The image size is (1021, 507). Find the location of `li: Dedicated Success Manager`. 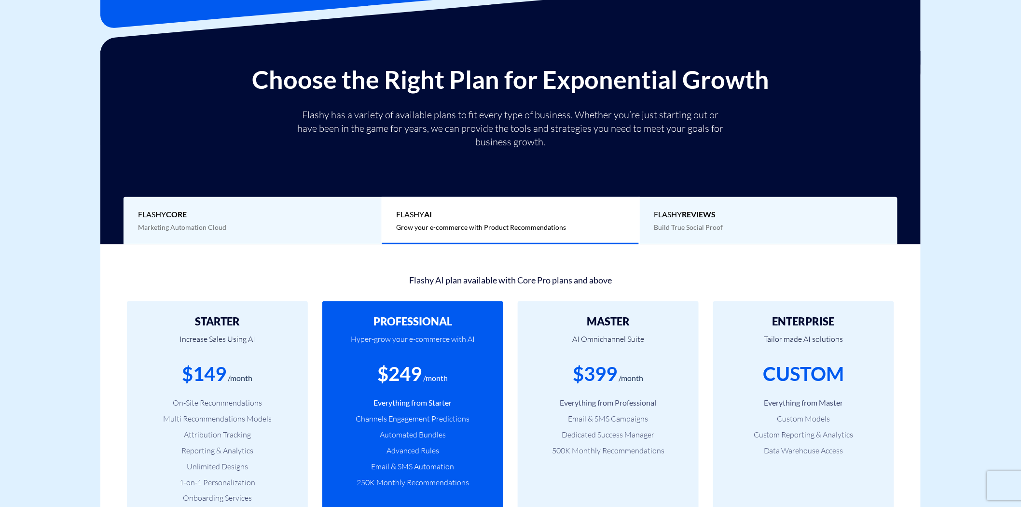

li: Dedicated Success Manager is located at coordinates (608, 434).